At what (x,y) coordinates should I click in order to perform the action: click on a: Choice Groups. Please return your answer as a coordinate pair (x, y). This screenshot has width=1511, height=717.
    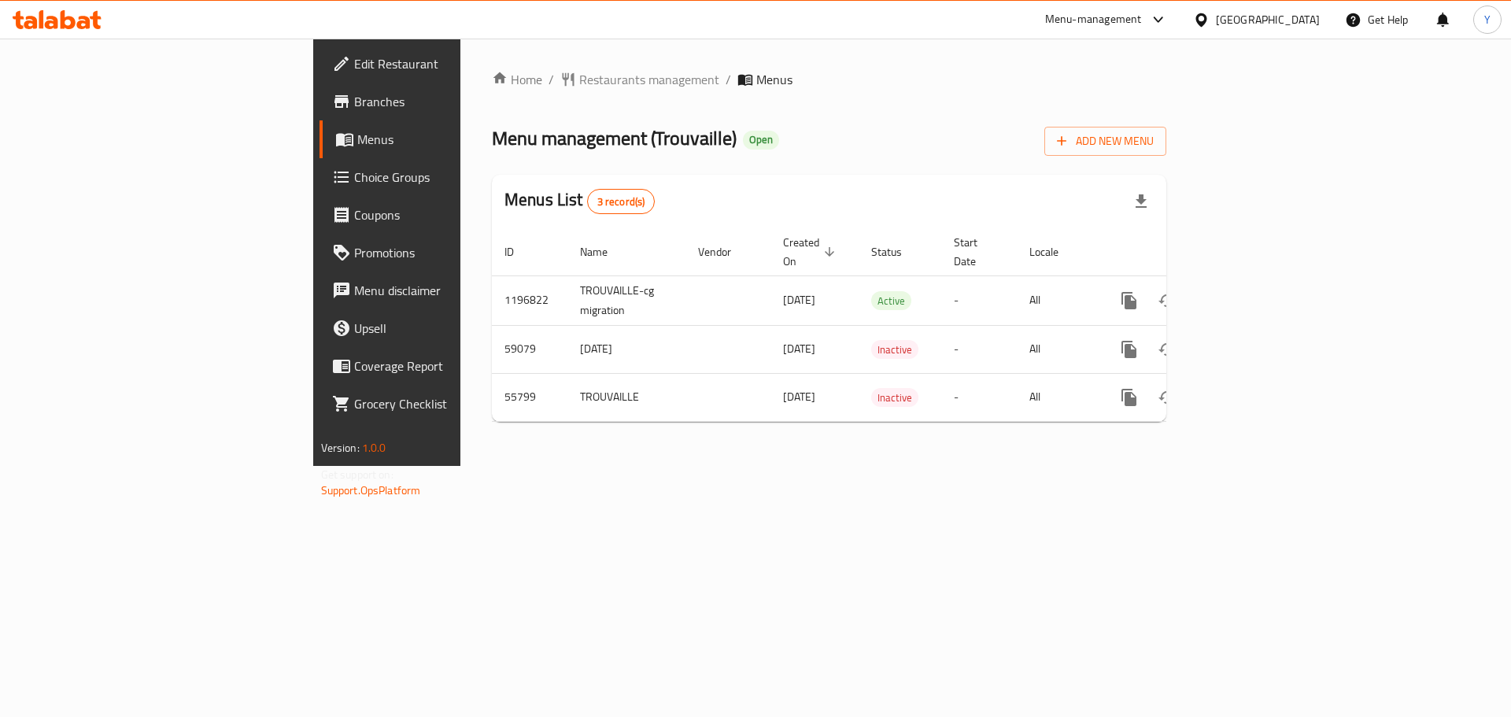
    Looking at the image, I should click on (442, 177).